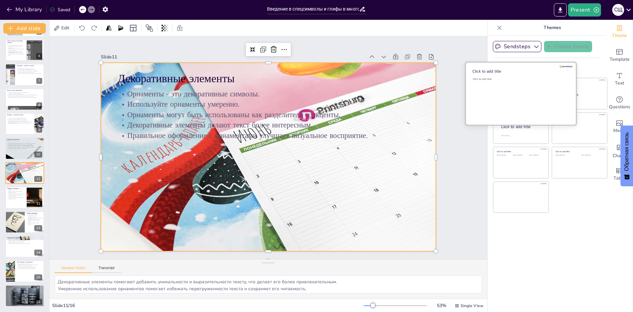  I want to click on p: Полезные сайты для изучения., so click(29, 263).